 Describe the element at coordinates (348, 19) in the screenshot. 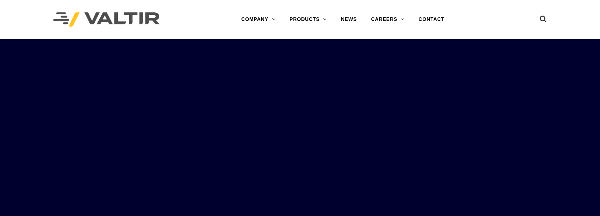

I see `a: NEWS` at that location.